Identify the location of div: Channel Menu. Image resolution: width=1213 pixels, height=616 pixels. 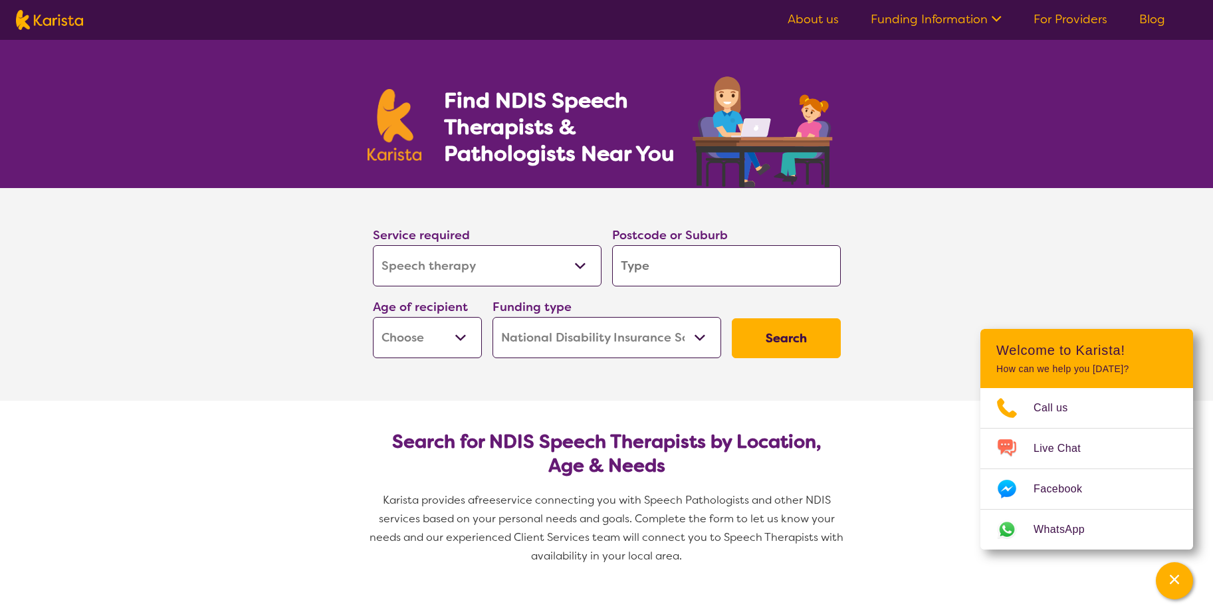
(1087, 439).